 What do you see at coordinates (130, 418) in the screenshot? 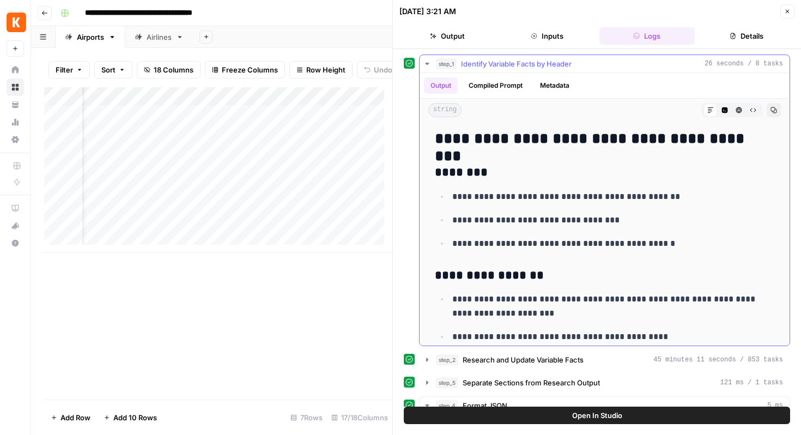
I see `button: Add 10 Rows` at bounding box center [130, 418].